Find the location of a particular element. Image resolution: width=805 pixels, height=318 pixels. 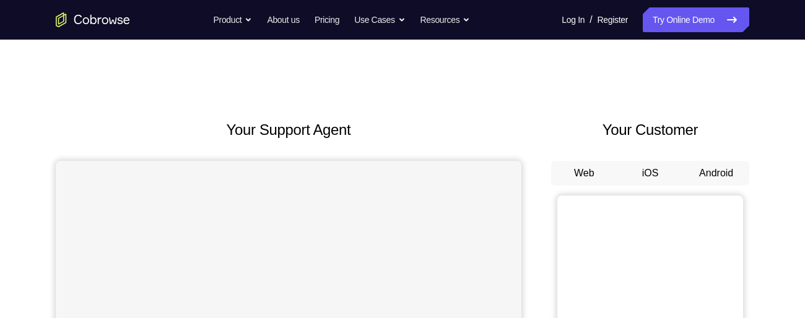

h2: Your Support Agent is located at coordinates (288, 130).